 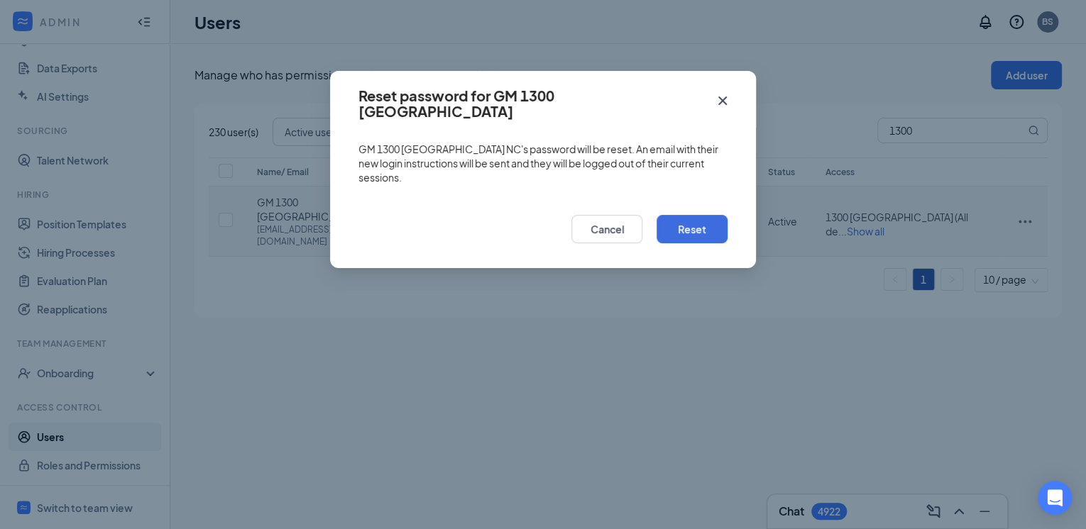 I want to click on button: Close, so click(x=730, y=94).